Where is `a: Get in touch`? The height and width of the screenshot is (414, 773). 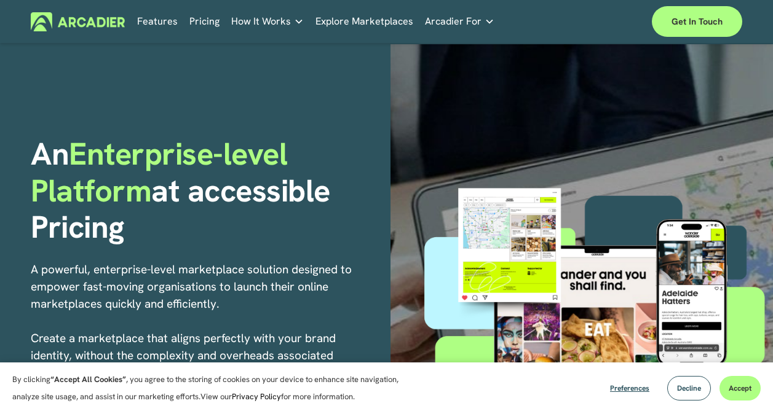 a: Get in touch is located at coordinates (697, 22).